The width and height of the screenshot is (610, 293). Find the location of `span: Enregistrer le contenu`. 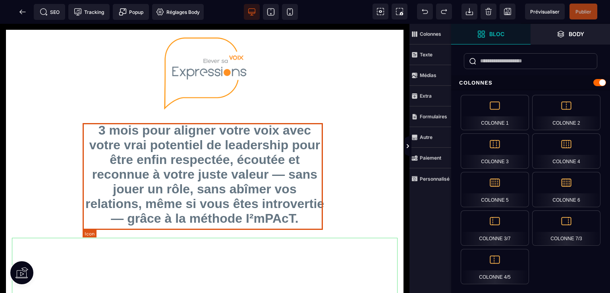

span: Enregistrer le contenu is located at coordinates (583, 12).